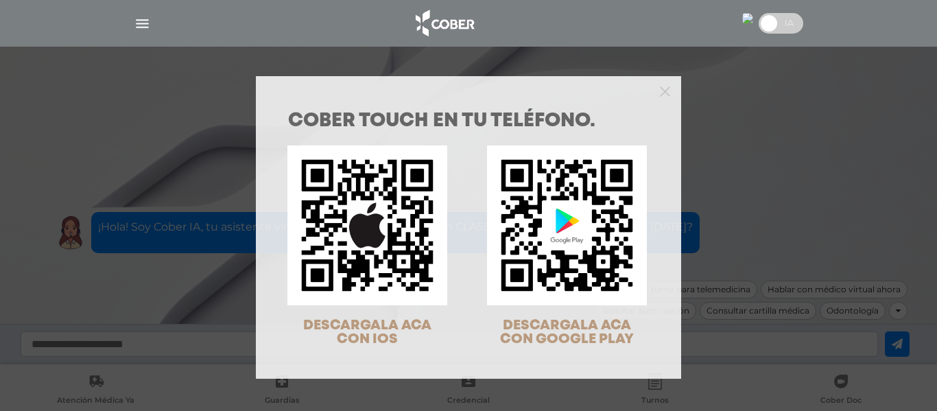 This screenshot has height=411, width=937. Describe the element at coordinates (367, 332) in the screenshot. I see `span: DESCARGALA ACA CON IOS` at that location.